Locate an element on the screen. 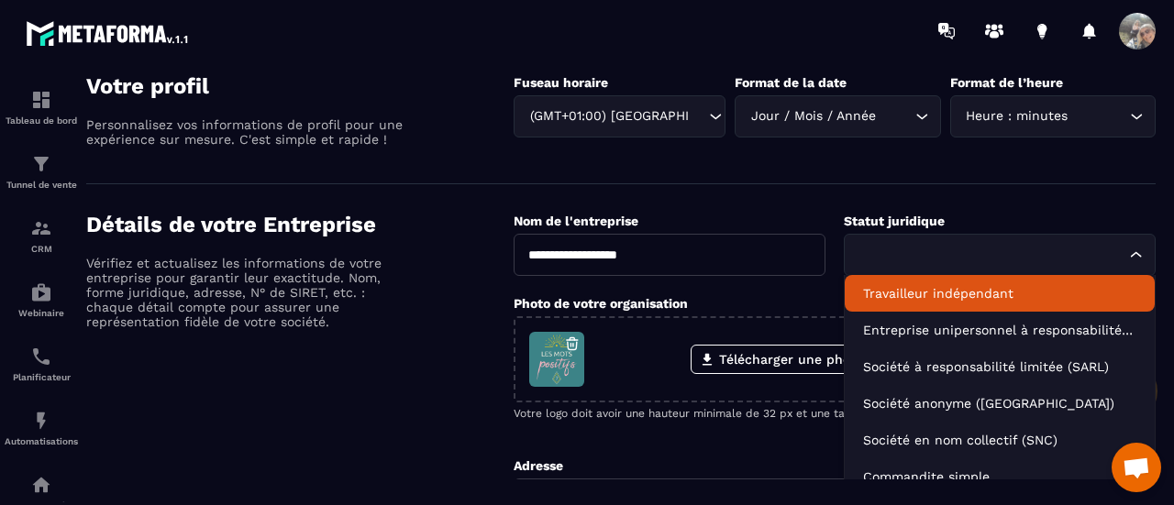 Image resolution: width=1174 pixels, height=505 pixels. a: formationformationTunnel de vente is located at coordinates (41, 172).